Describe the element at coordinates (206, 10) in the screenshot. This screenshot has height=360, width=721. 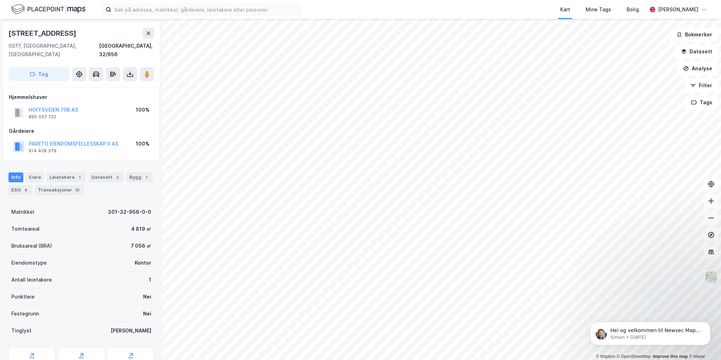
I see `input: Søk på adresse, matrikkel, gårdeiere, leietakere eller personer` at that location.